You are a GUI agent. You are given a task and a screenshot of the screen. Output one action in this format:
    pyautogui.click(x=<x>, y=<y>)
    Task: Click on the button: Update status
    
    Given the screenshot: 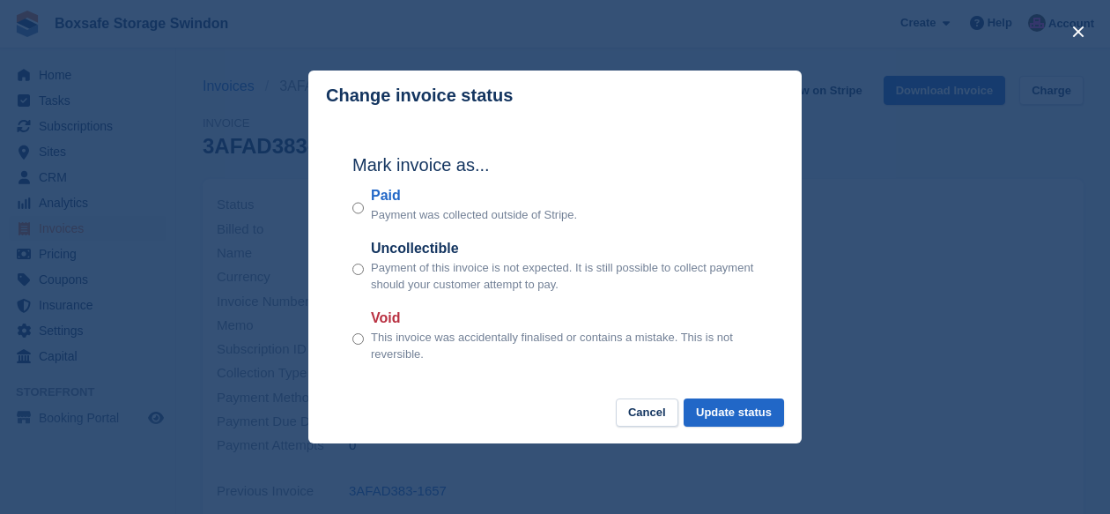 What is the action you would take?
    pyautogui.click(x=734, y=412)
    